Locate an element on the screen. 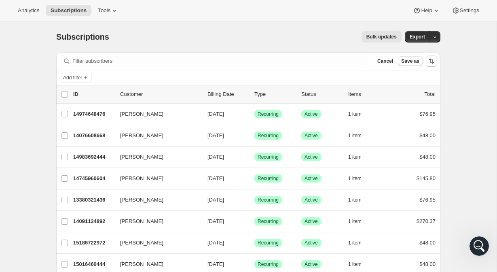 The height and width of the screenshot is (272, 497). div: Type is located at coordinates (275, 94).